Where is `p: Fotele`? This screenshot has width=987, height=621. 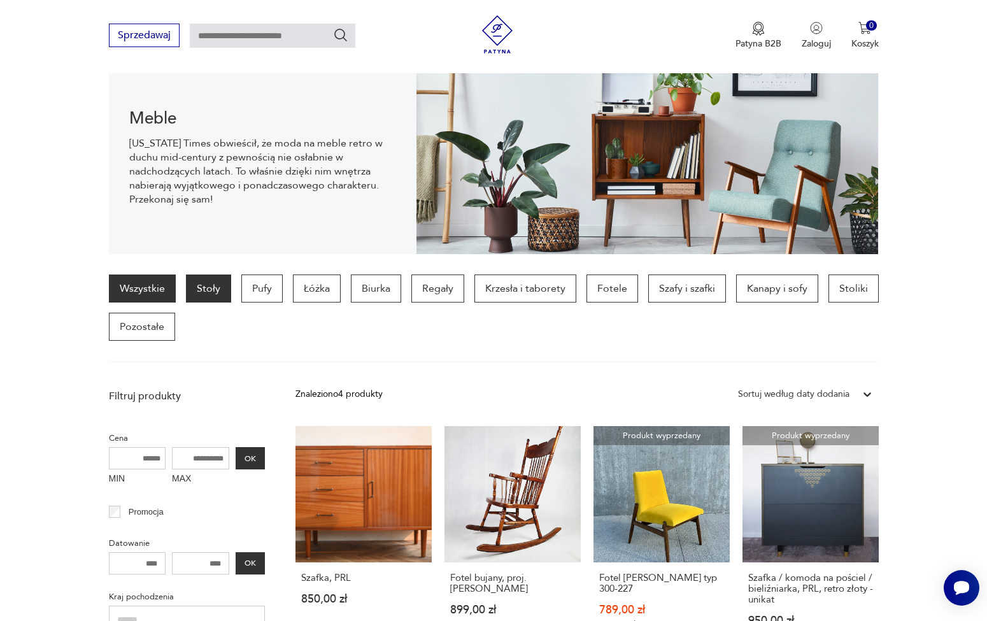
p: Fotele is located at coordinates (612, 288).